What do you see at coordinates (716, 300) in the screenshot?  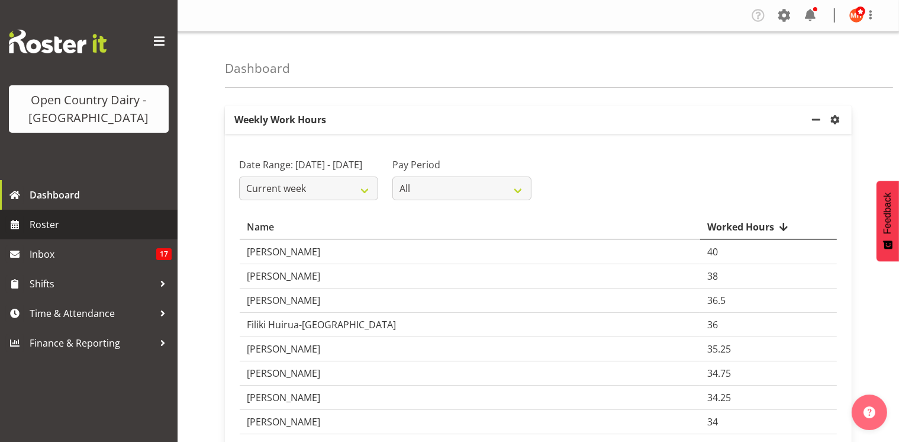 I see `span: 36.5` at bounding box center [716, 300].